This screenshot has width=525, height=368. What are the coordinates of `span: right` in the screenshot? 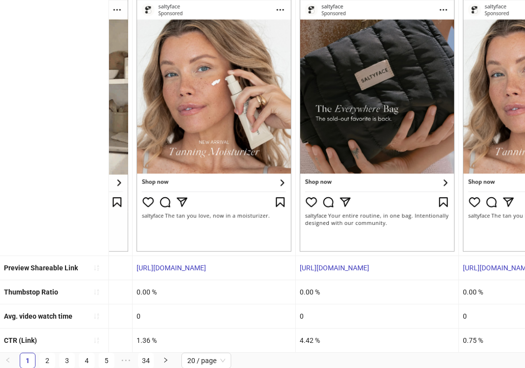 It's located at (166, 360).